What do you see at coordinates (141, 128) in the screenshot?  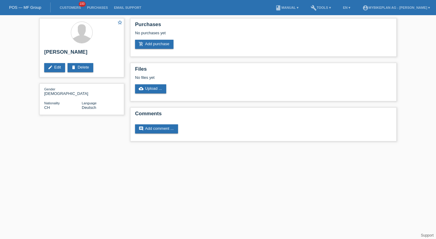 I see `i: comment` at bounding box center [141, 128].